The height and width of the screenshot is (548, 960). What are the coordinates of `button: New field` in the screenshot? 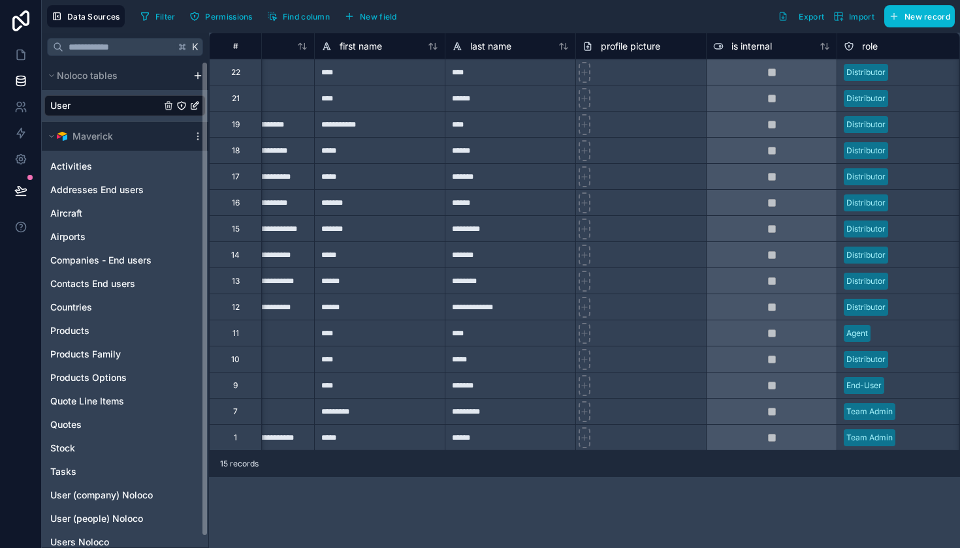 It's located at (370, 16).